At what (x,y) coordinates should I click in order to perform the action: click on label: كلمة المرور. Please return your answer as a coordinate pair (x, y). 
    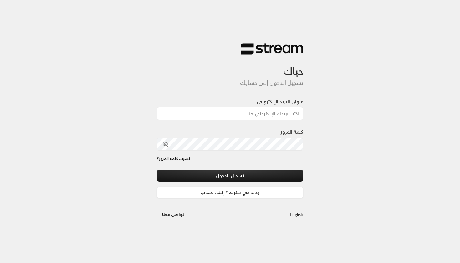
    Looking at the image, I should click on (292, 132).